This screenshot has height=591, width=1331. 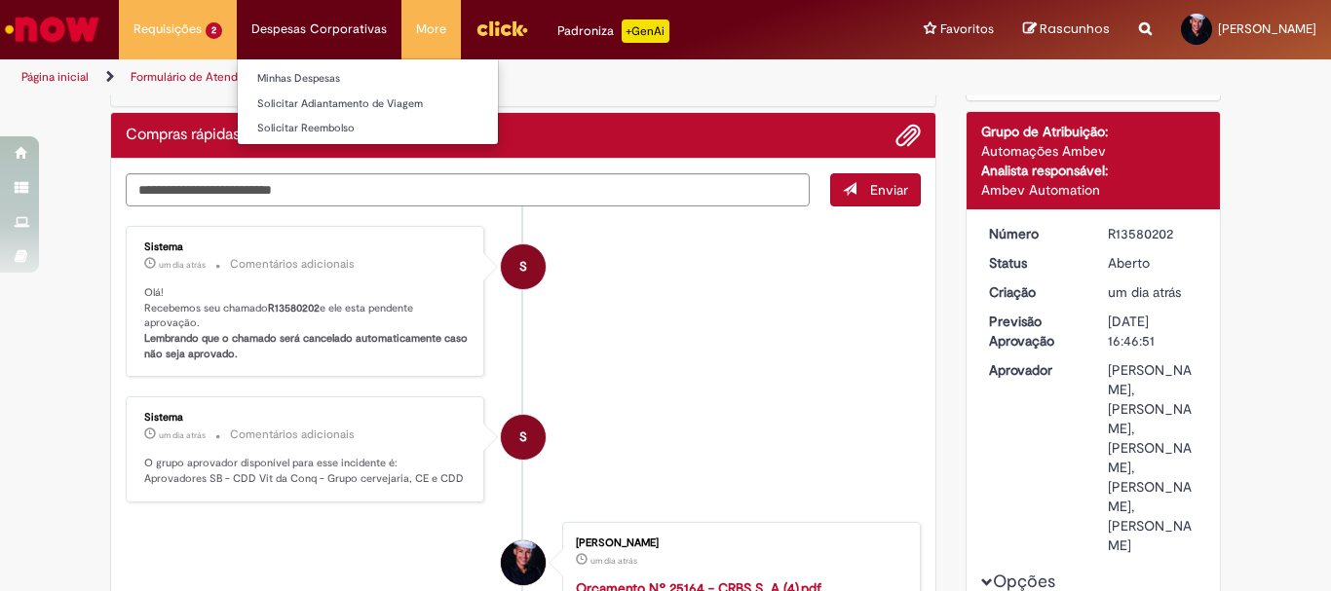 I want to click on textarea: Digite sua mensagem aqui..., so click(x=468, y=190).